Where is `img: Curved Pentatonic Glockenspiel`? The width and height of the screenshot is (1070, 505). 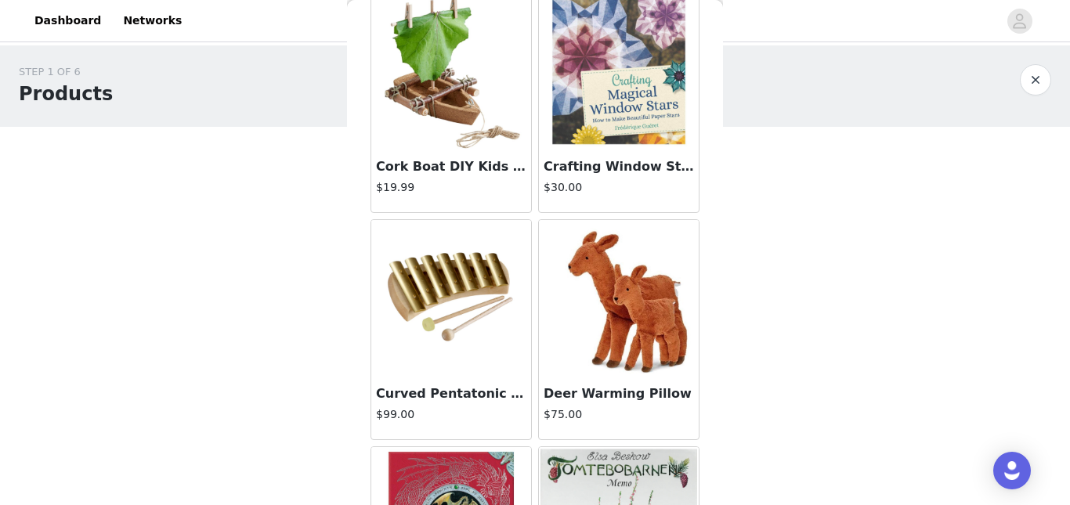
img: Curved Pentatonic Glockenspiel is located at coordinates (451, 299).